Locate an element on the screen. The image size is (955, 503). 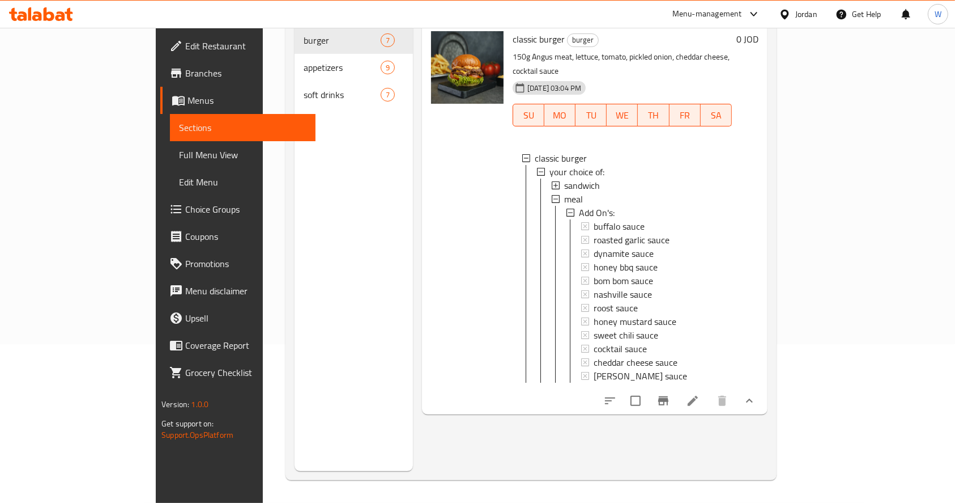
div: Menu-management is located at coordinates (707, 14).